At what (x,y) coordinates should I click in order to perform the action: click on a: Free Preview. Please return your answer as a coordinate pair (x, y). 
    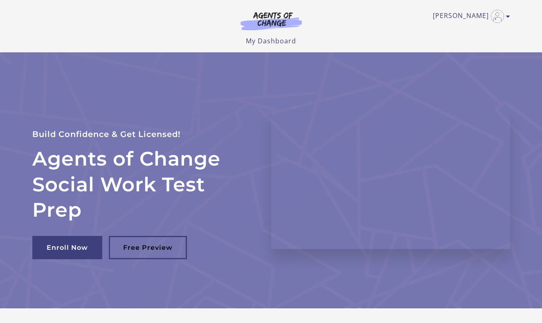
    Looking at the image, I should click on (148, 248).